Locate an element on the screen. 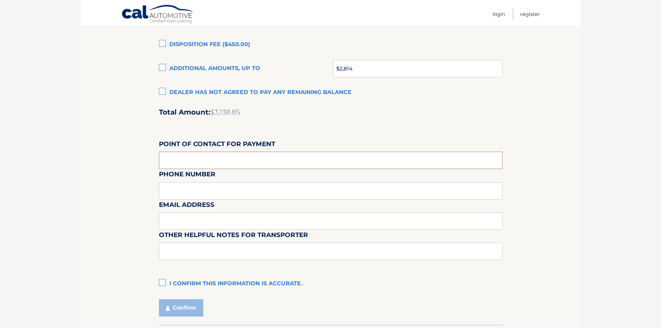  button: Confirm is located at coordinates (181, 308).